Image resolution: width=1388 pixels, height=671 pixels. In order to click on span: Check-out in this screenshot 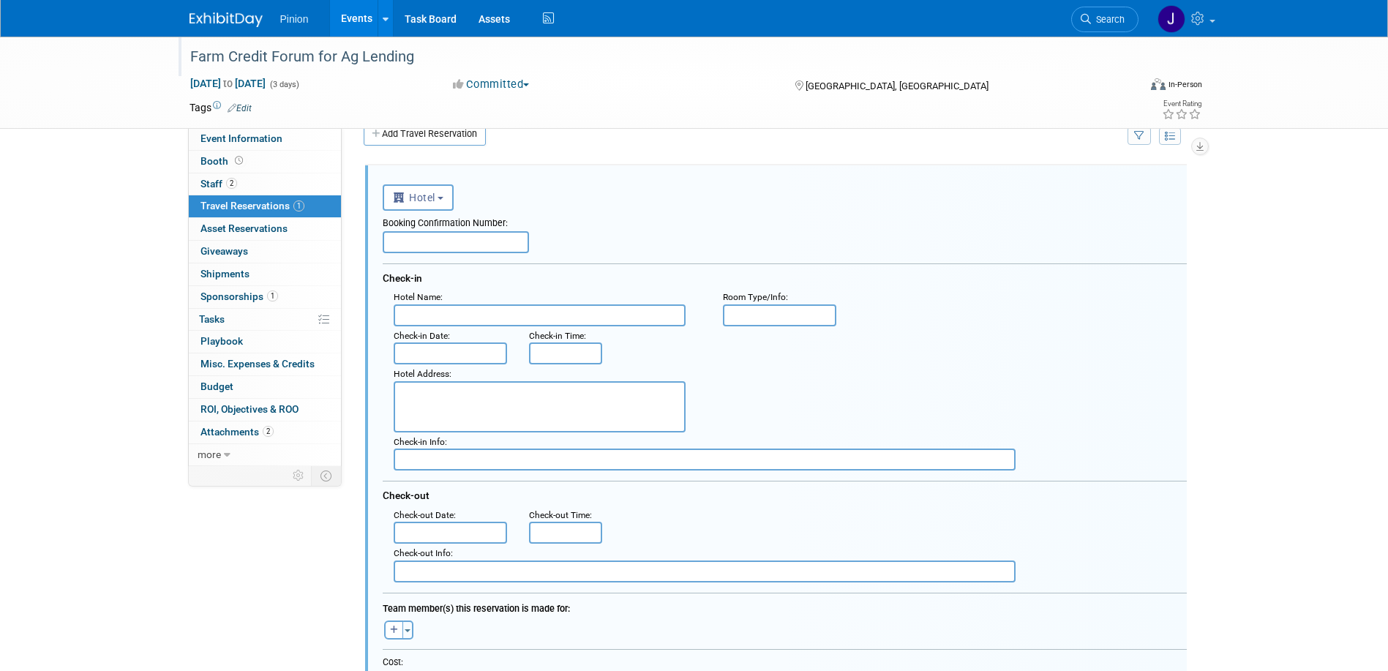, I will do `click(406, 495)`.